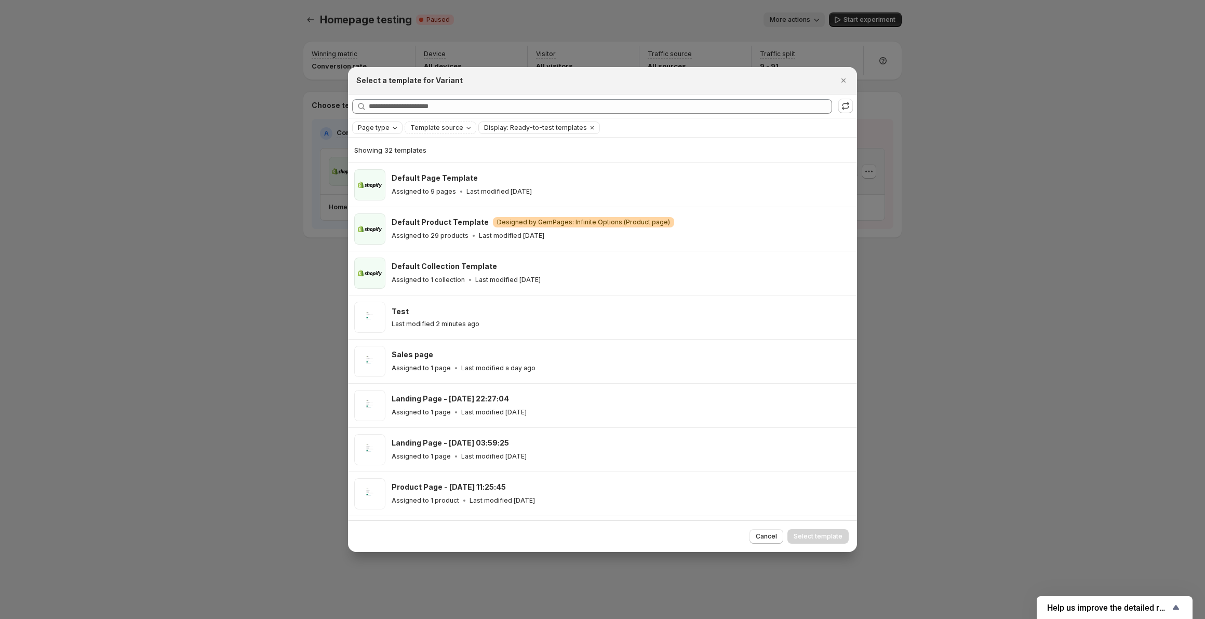  Describe the element at coordinates (426, 501) in the screenshot. I see `p: Assigned to 1 product` at that location.